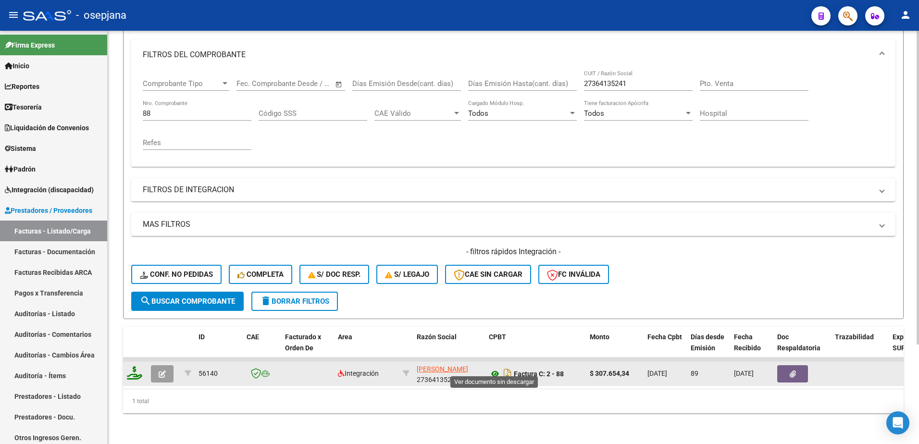 Image resolution: width=919 pixels, height=444 pixels. What do you see at coordinates (262, 348) in the screenshot?
I see `datatable-header-cell: CAE` at bounding box center [262, 348].